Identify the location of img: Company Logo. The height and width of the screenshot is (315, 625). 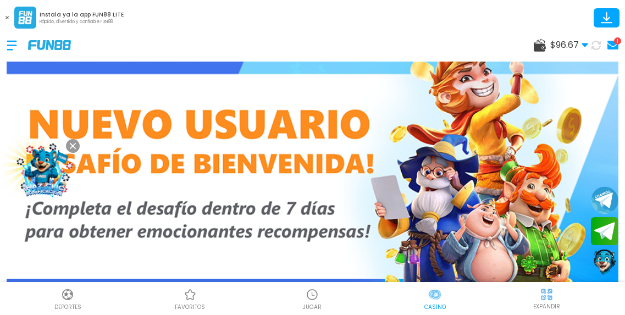
(49, 45).